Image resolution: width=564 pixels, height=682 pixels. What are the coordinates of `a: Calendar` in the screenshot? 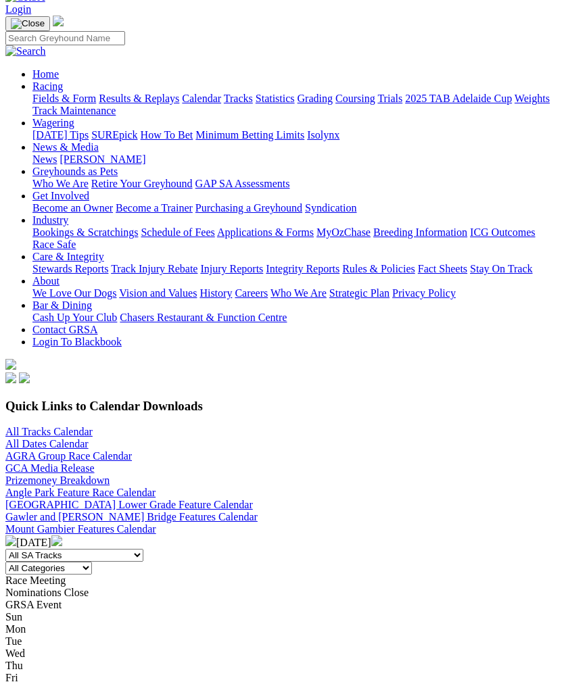 It's located at (201, 98).